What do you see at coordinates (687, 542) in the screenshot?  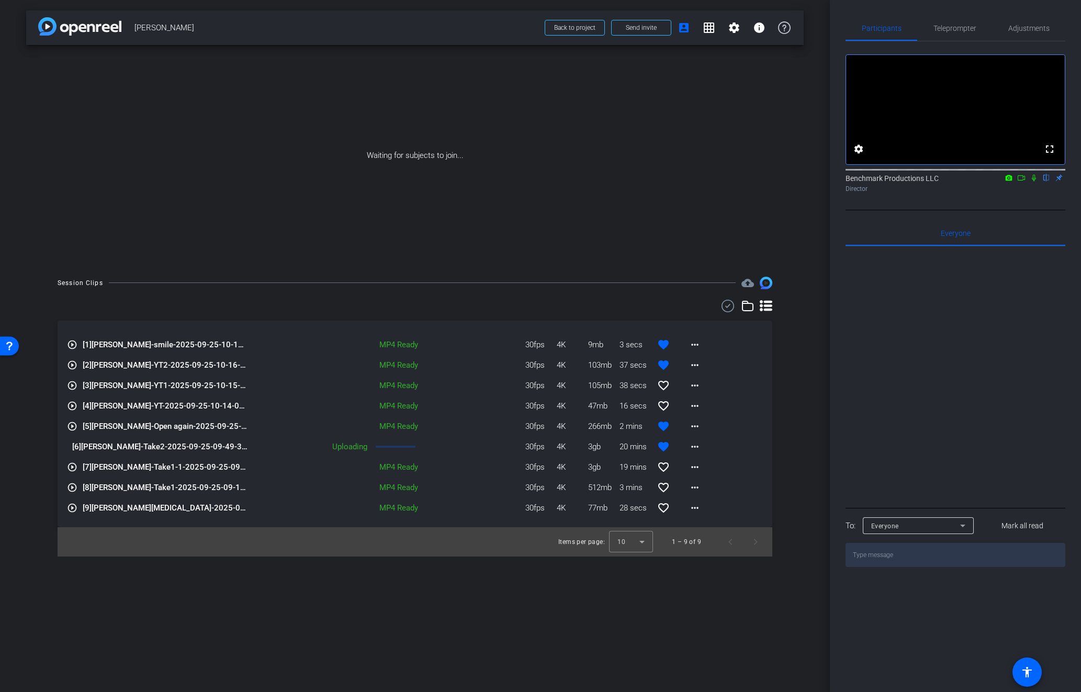 I see `div: 1 – 9 of 9` at bounding box center [687, 542].